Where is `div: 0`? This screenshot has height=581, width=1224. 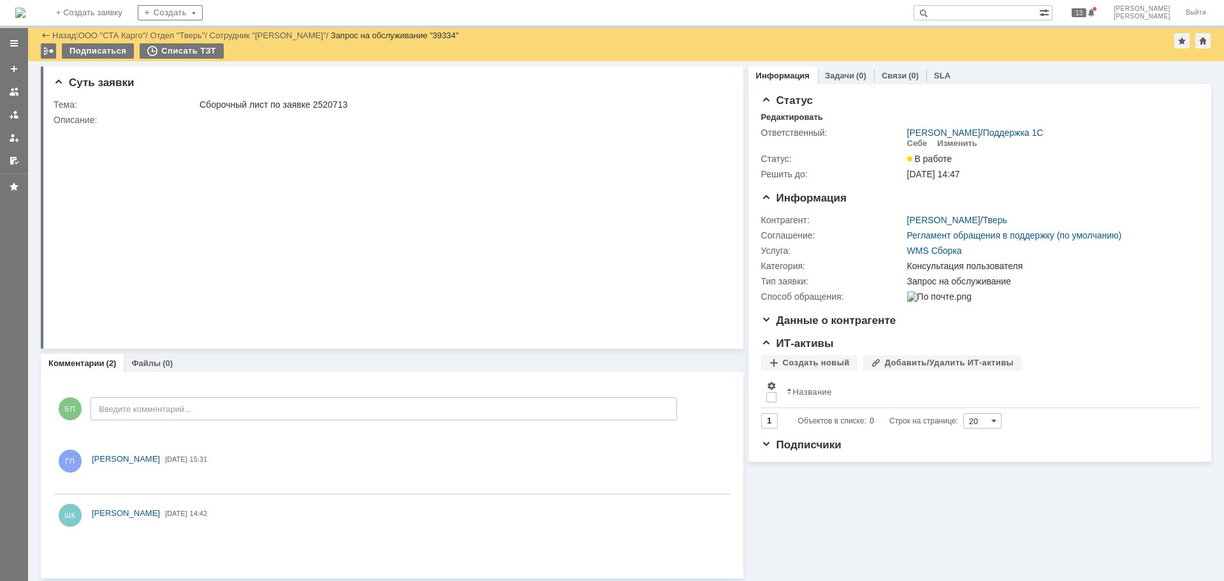
div: 0 is located at coordinates (871, 421).